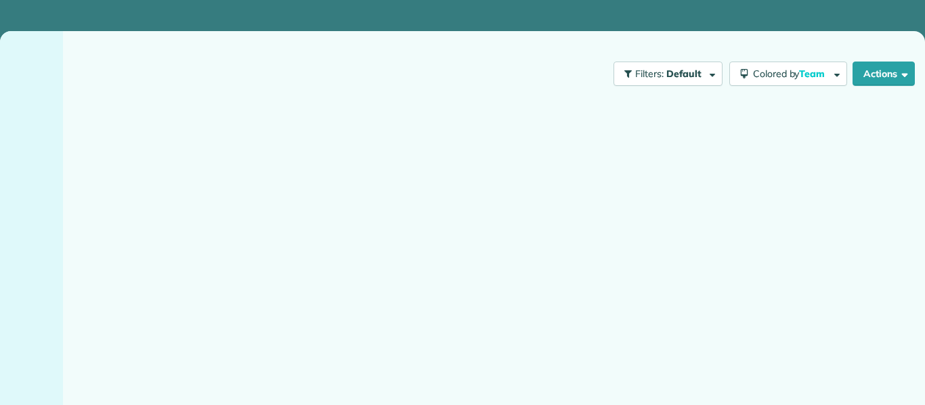 The height and width of the screenshot is (405, 925). What do you see at coordinates (649, 74) in the screenshot?
I see `span: Filters:` at bounding box center [649, 74].